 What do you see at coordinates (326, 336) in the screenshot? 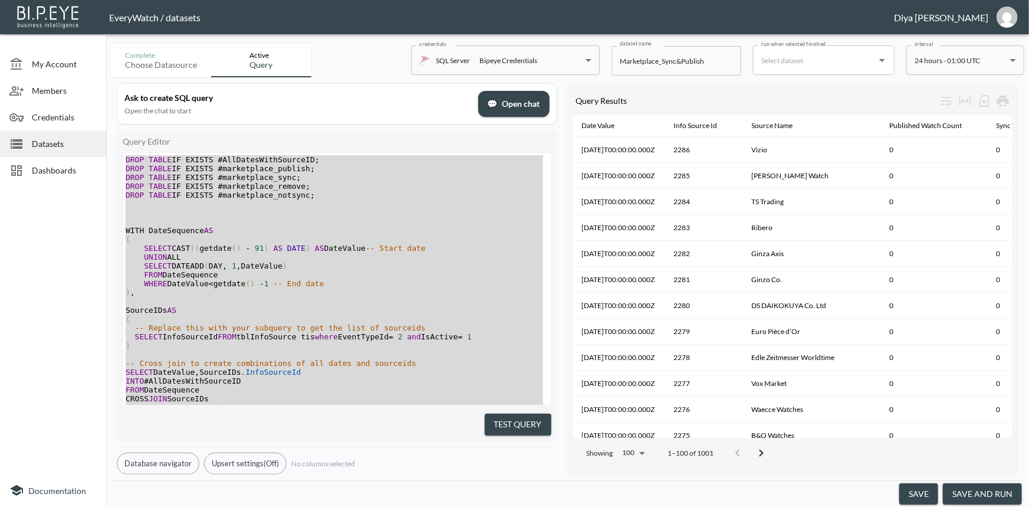
I see `span: where` at bounding box center [326, 336].